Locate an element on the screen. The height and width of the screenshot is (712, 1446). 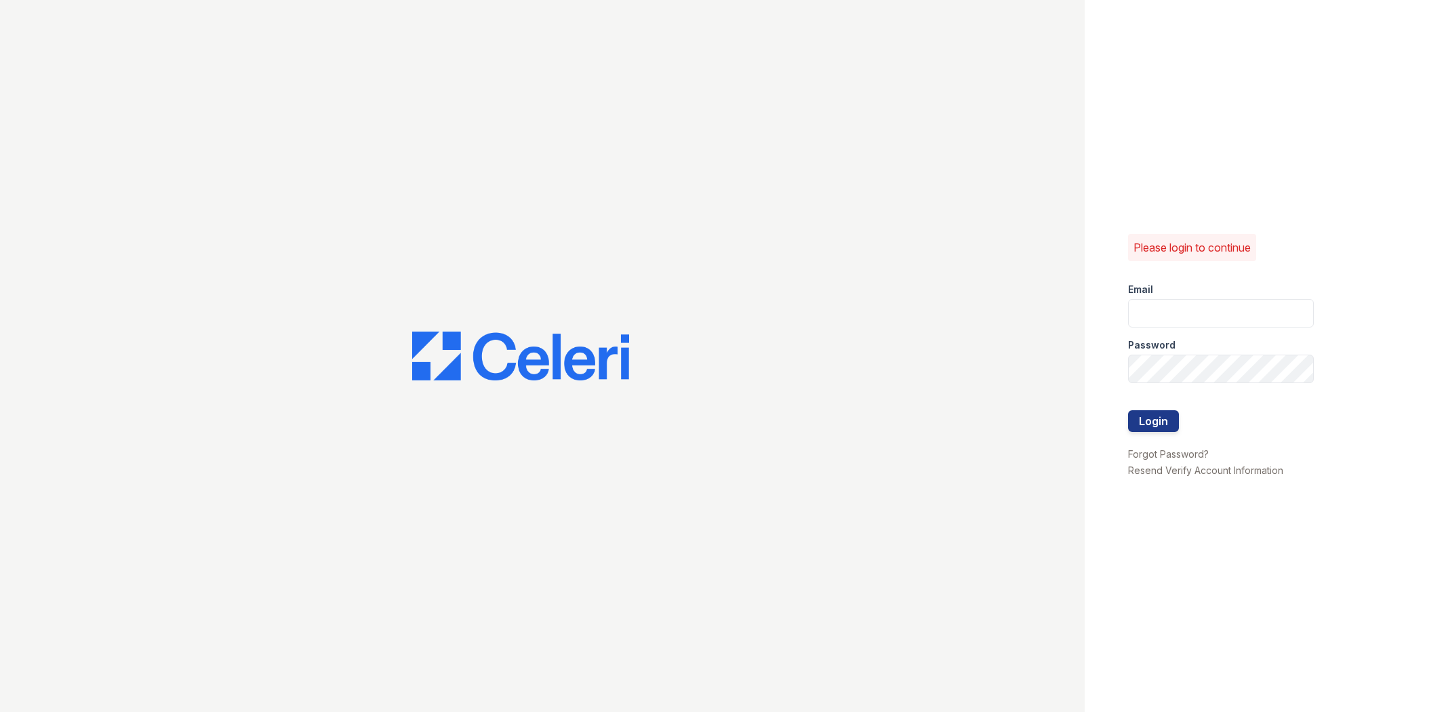
a: Forgot Password? is located at coordinates (1168, 453).